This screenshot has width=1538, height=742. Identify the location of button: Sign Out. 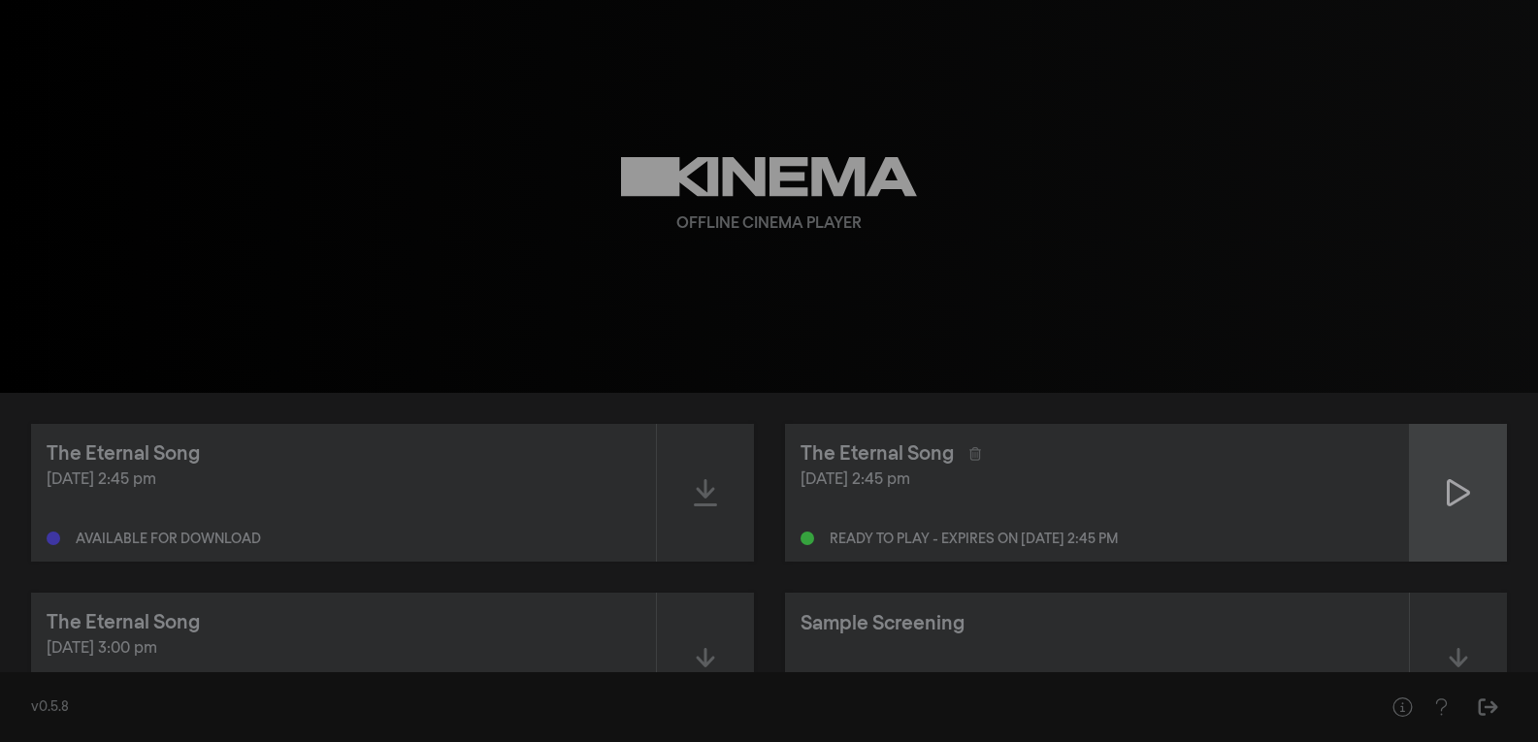
(1487, 707).